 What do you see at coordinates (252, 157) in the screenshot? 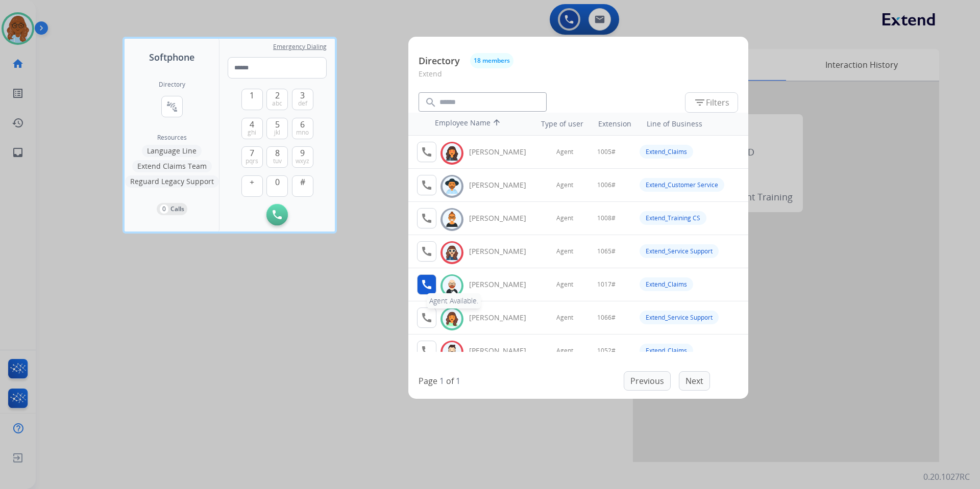
I see `button: 7pqrs` at bounding box center [252, 157].